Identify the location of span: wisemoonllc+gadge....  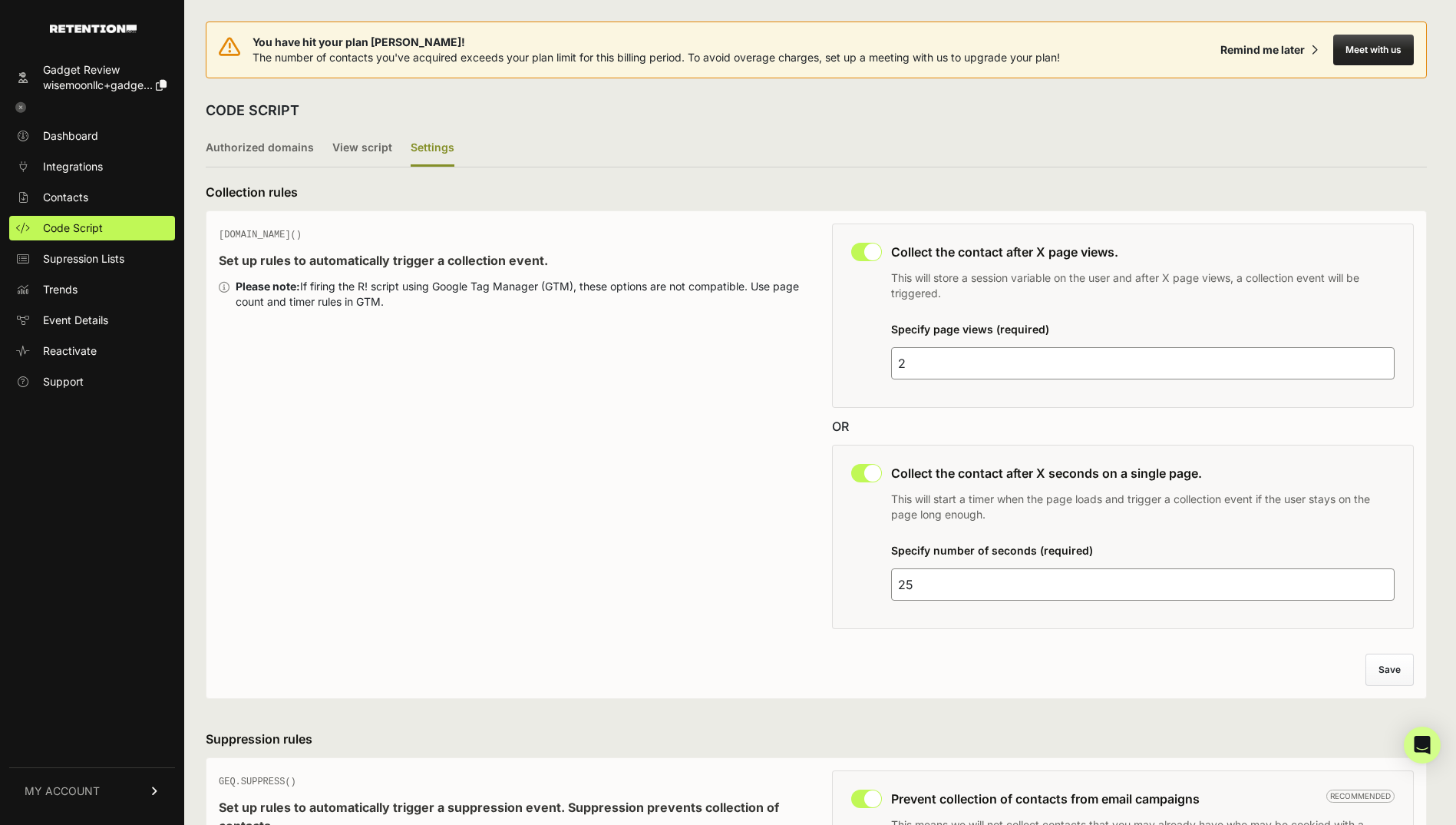
(97, 85).